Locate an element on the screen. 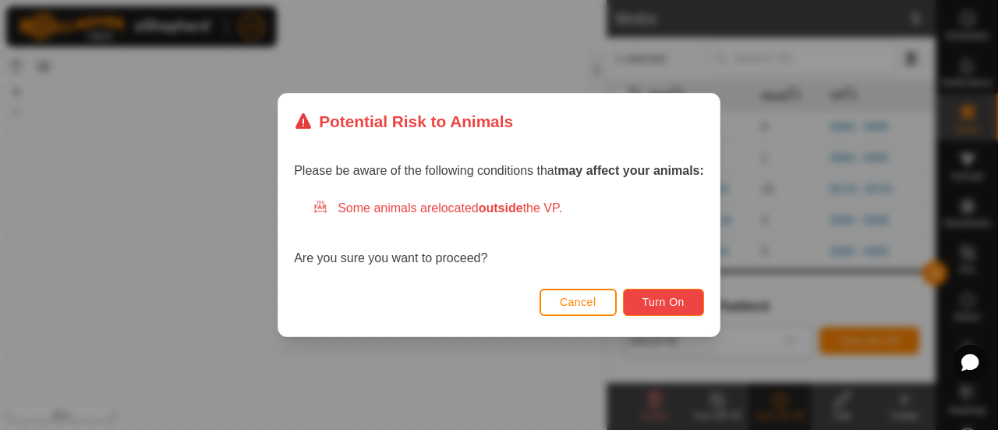 Image resolution: width=998 pixels, height=430 pixels. div: Some animals are is located at coordinates (508, 208).